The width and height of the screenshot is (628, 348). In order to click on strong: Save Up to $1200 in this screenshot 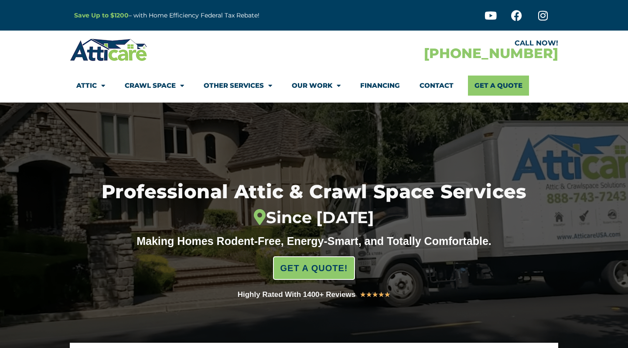, I will do `click(101, 15)`.